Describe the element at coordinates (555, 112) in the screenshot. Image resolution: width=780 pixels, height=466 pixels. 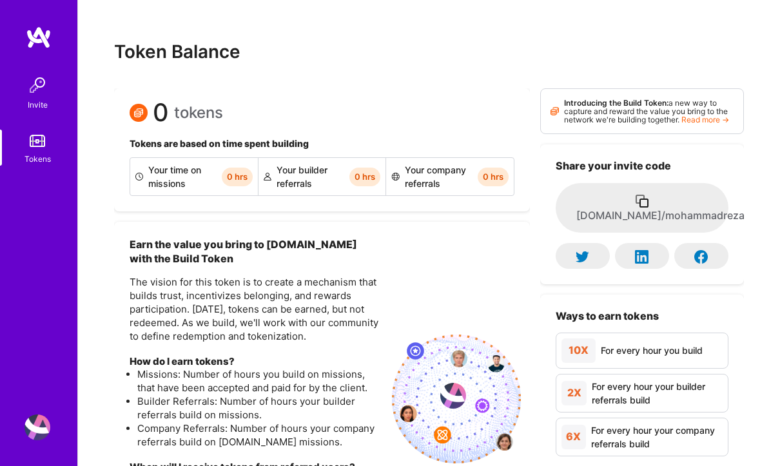
I see `i: icon Points` at that location.